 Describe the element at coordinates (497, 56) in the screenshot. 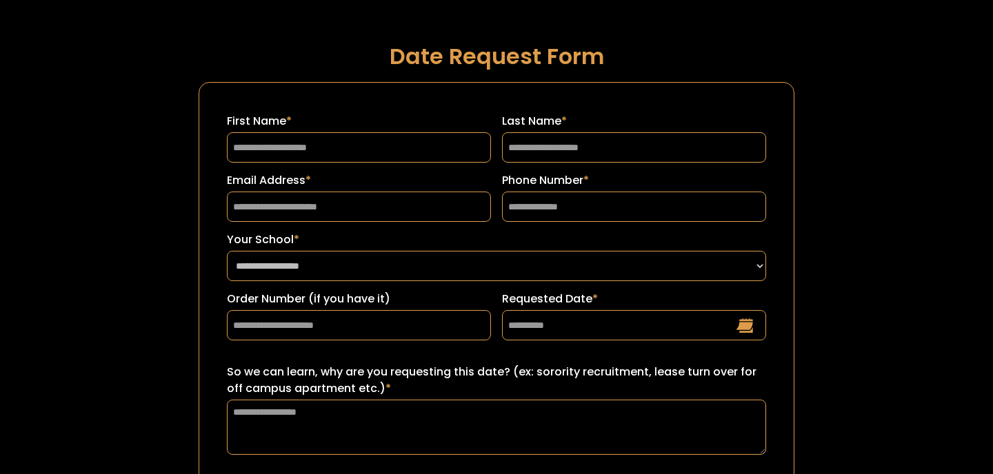

I see `h1: Date Request Form` at that location.